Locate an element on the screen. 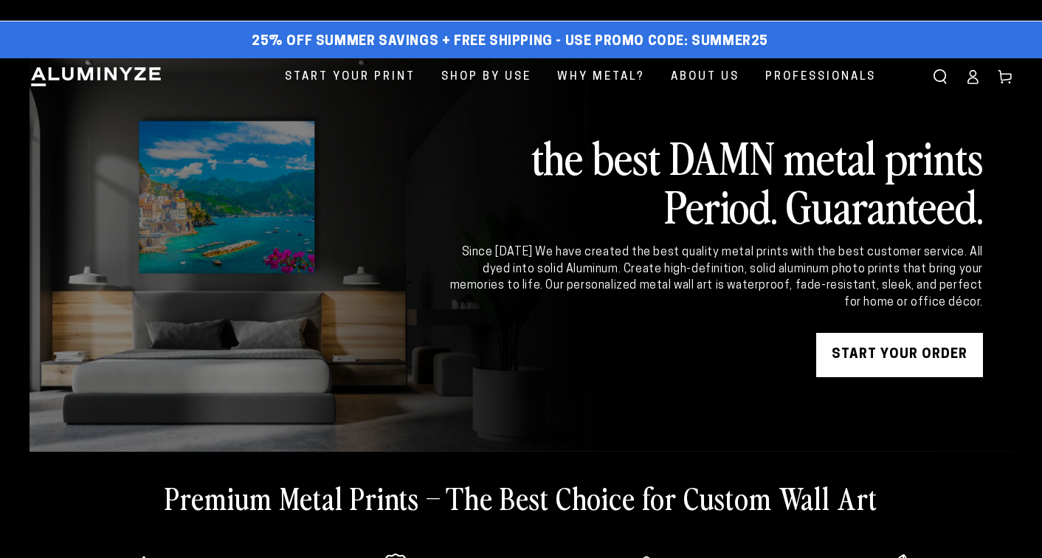 The height and width of the screenshot is (558, 1042). a: Why Metal? is located at coordinates (601, 77).